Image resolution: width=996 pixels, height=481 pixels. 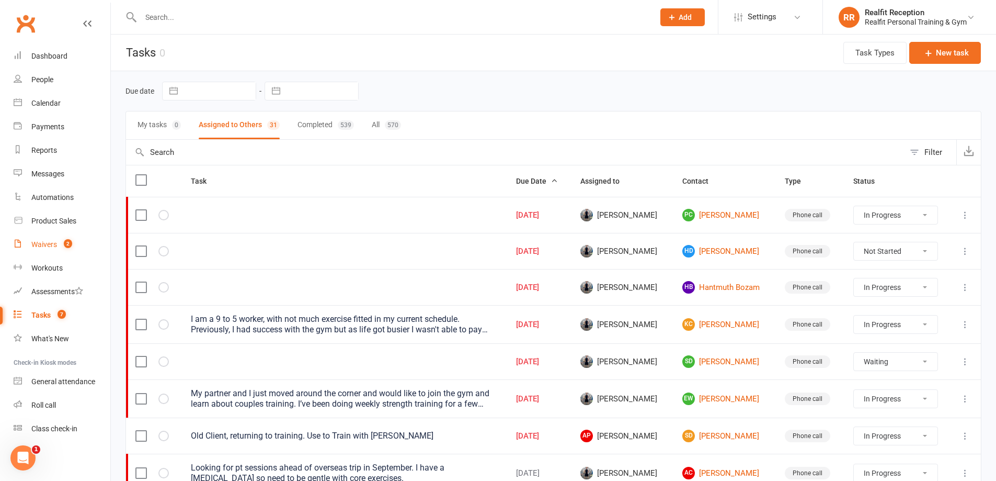 I want to click on div: 570, so click(x=393, y=125).